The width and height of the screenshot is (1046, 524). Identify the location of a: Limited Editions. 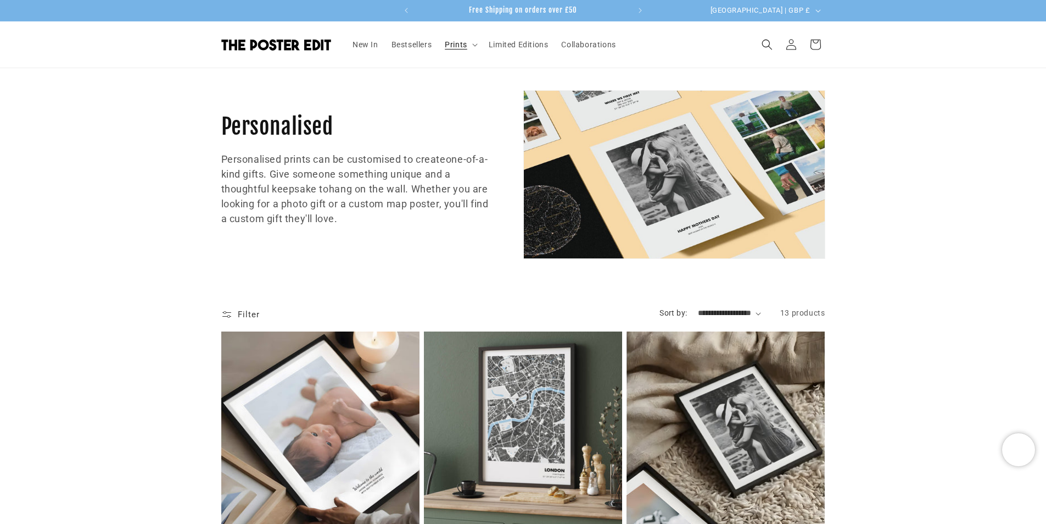
(519, 44).